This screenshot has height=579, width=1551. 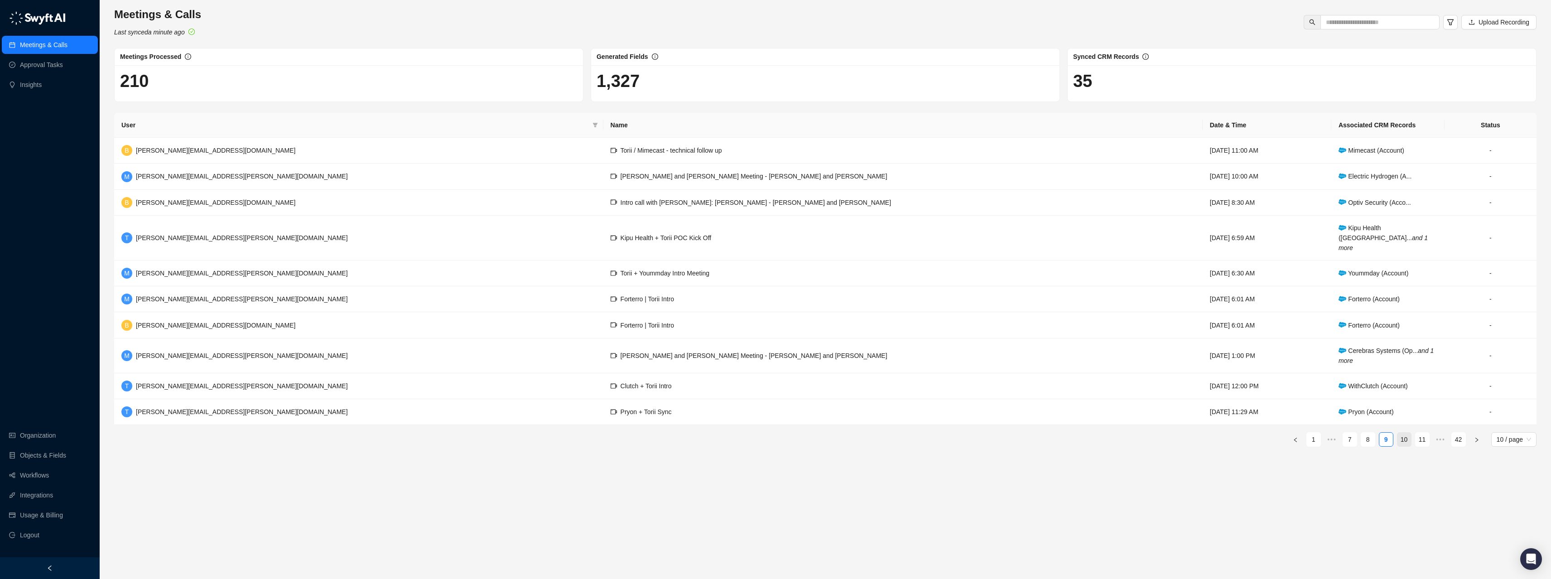 I want to click on li: Next Page, so click(x=1477, y=439).